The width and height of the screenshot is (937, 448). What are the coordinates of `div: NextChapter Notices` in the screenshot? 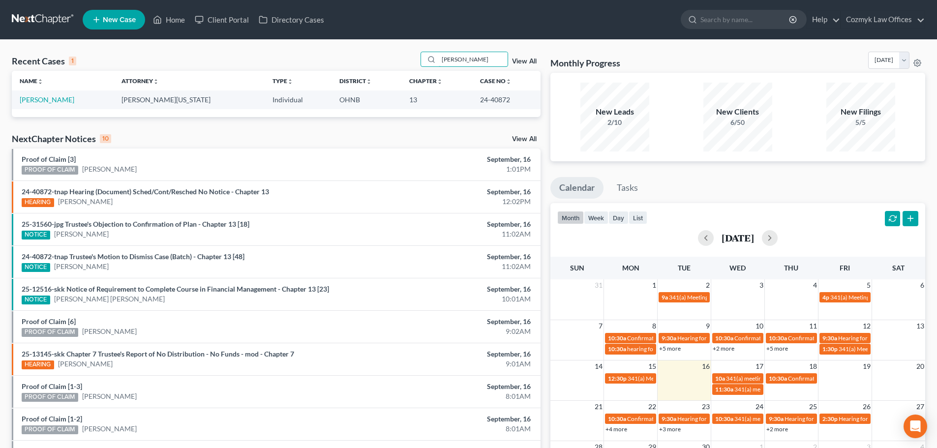 It's located at (62, 139).